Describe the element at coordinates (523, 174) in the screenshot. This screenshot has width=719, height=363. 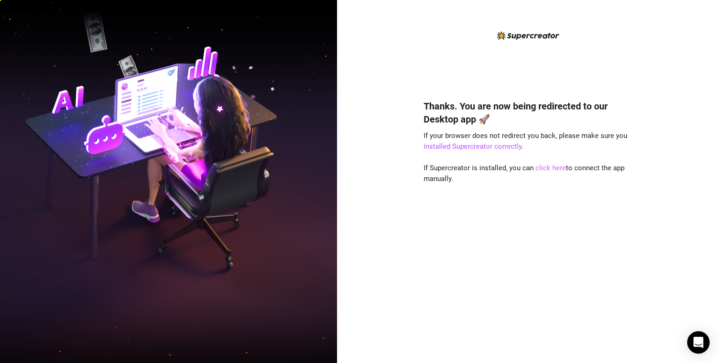
I see `span: If Supercreator is installed, you can to connect the app manually.` at that location.